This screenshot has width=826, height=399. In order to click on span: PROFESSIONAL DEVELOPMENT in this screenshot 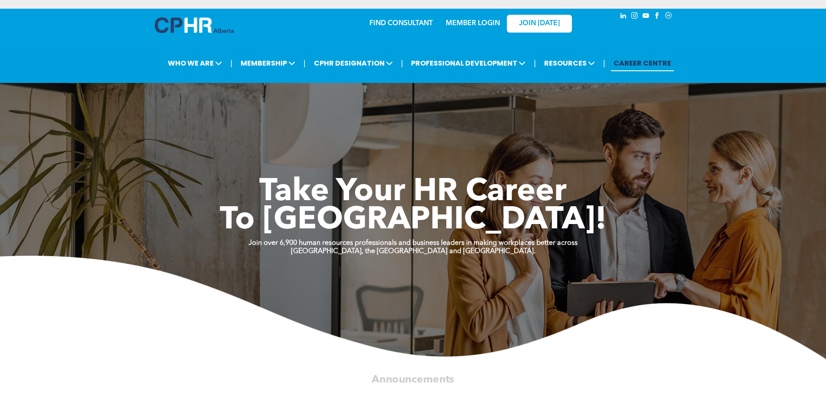, I will do `click(469, 63)`.